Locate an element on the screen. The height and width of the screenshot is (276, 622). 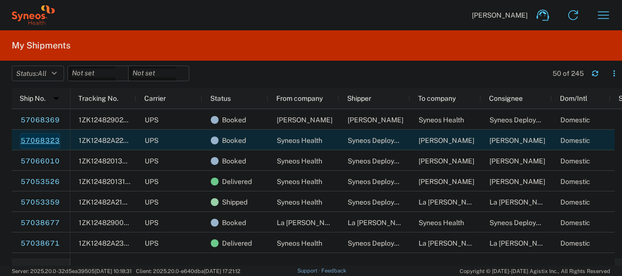
span: 1ZK124820134345783 is located at coordinates (115, 161).